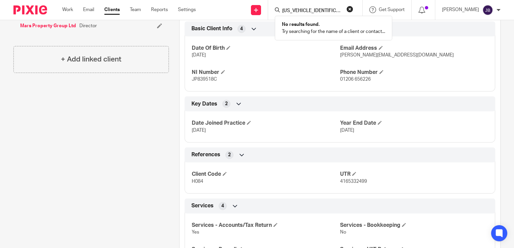  What do you see at coordinates (266, 123) in the screenshot?
I see `h4: Date Joined Practice` at bounding box center [266, 123].